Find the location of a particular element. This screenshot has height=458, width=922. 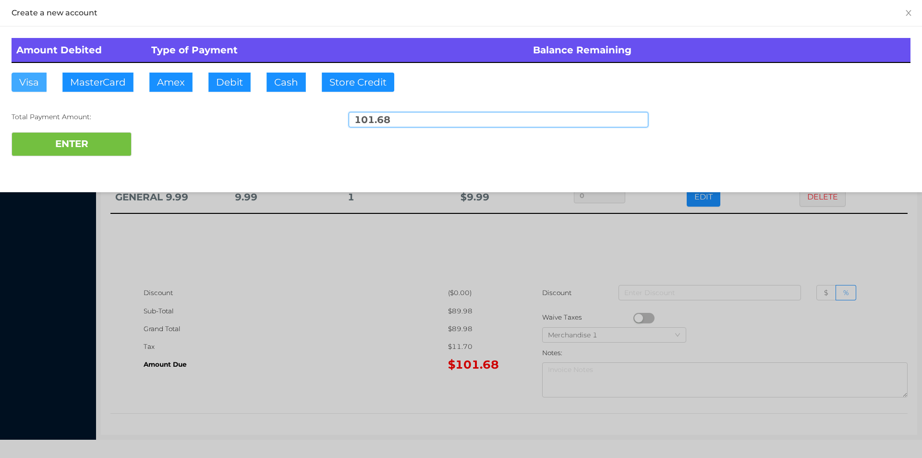

button: Visa is located at coordinates (29, 82).